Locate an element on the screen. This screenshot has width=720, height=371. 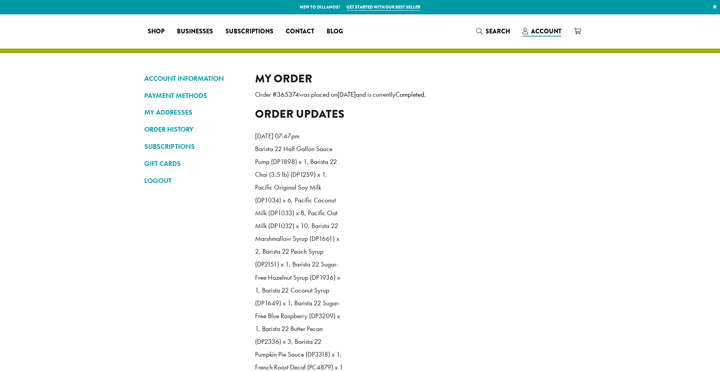
a: SUBSCRIPTIONS is located at coordinates (193, 146).